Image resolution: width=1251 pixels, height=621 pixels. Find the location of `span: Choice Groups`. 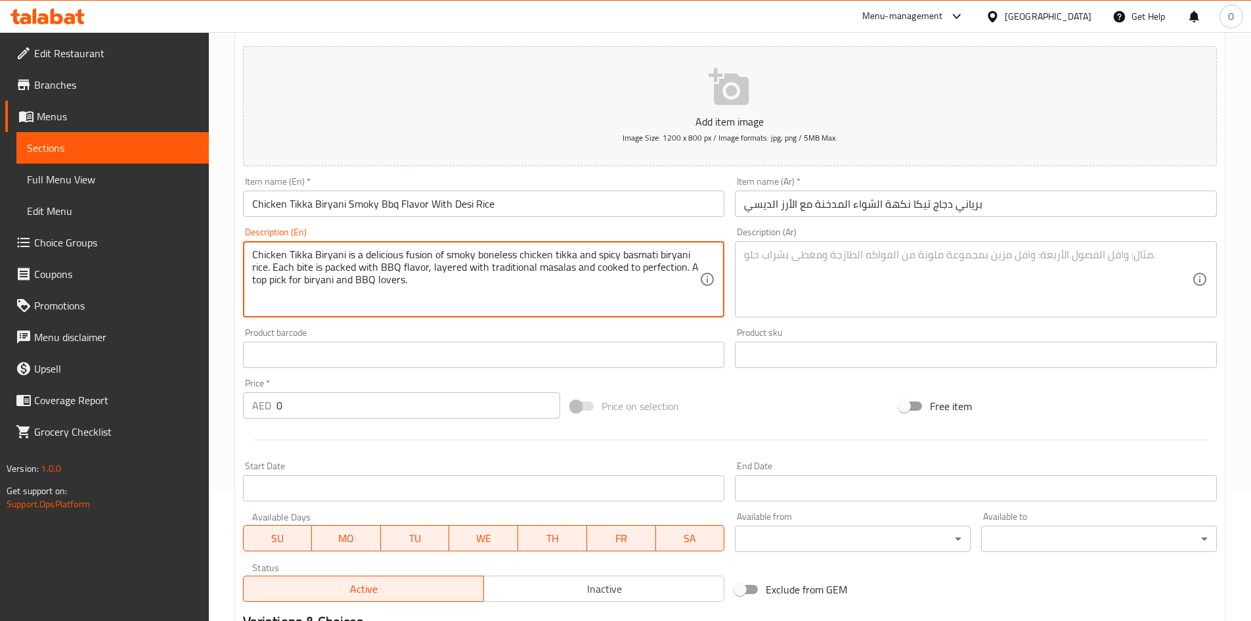

span: Choice Groups is located at coordinates (116, 242).